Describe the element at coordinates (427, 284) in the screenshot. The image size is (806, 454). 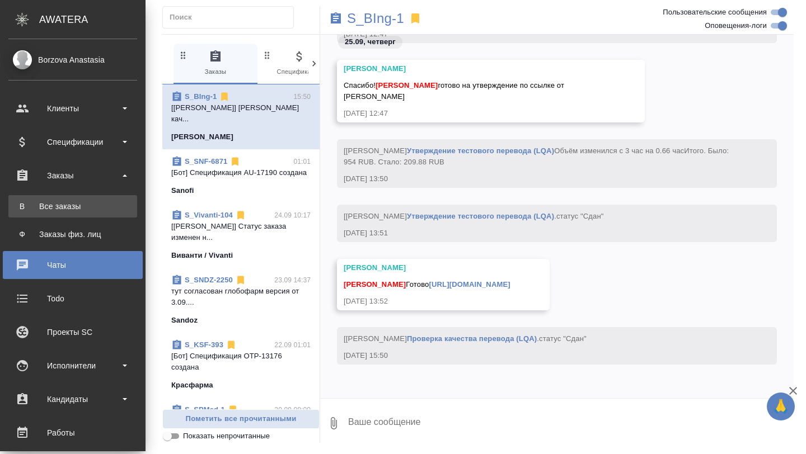
I see `span: Готово` at that location.